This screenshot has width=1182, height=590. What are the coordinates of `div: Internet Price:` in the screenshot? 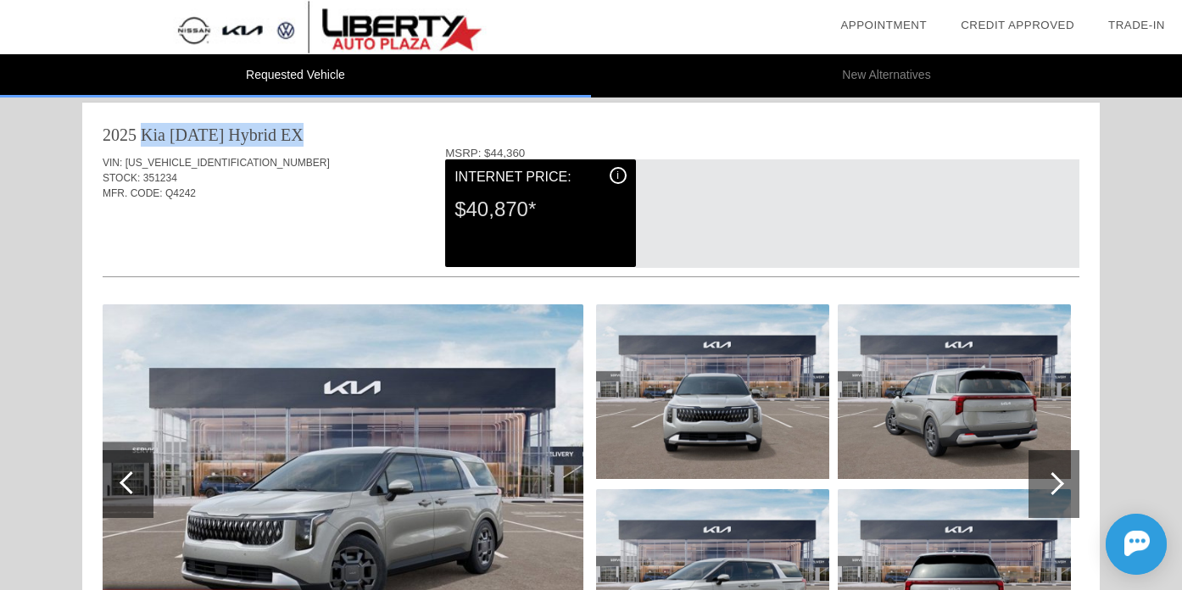 It's located at (540, 177).